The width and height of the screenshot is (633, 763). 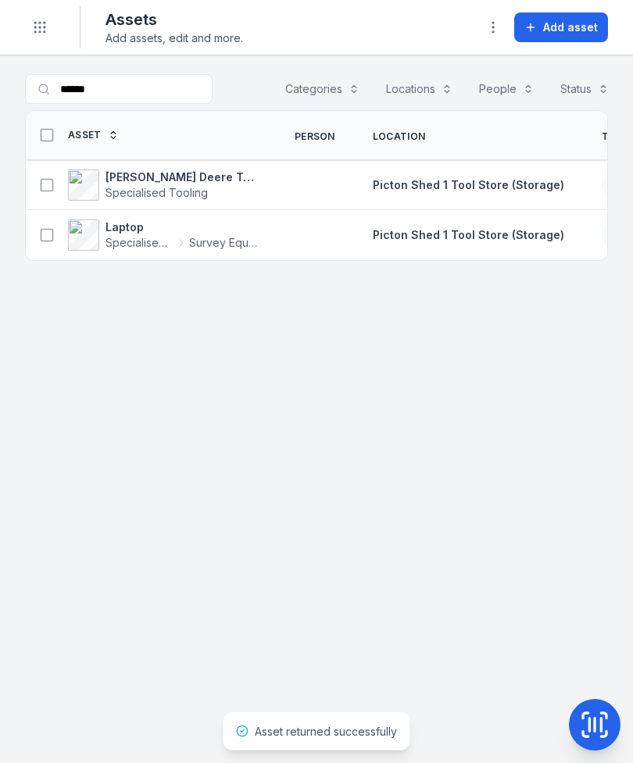 I want to click on button: Status, so click(x=584, y=89).